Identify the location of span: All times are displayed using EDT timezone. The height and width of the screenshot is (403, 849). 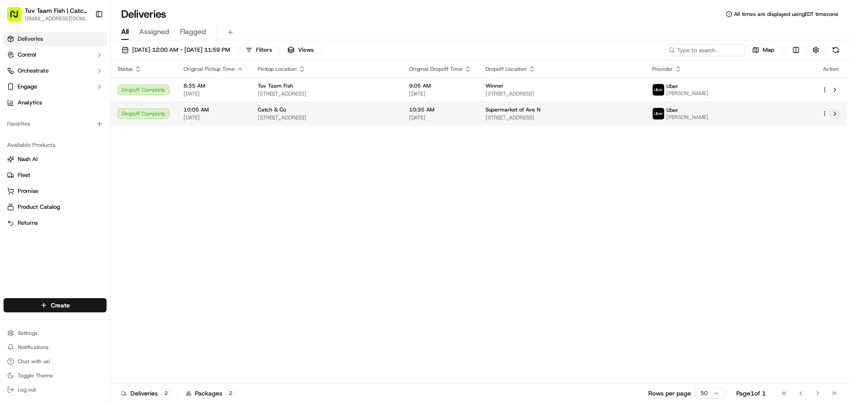
(786, 14).